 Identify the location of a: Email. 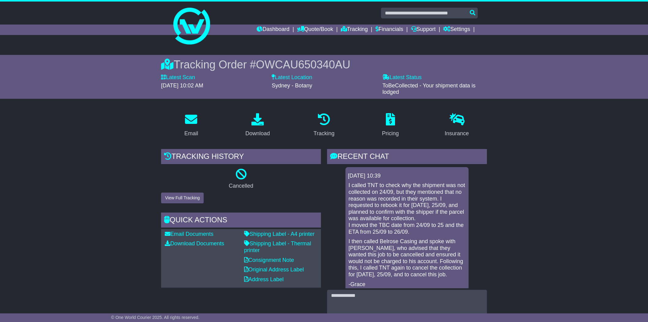
(191, 125).